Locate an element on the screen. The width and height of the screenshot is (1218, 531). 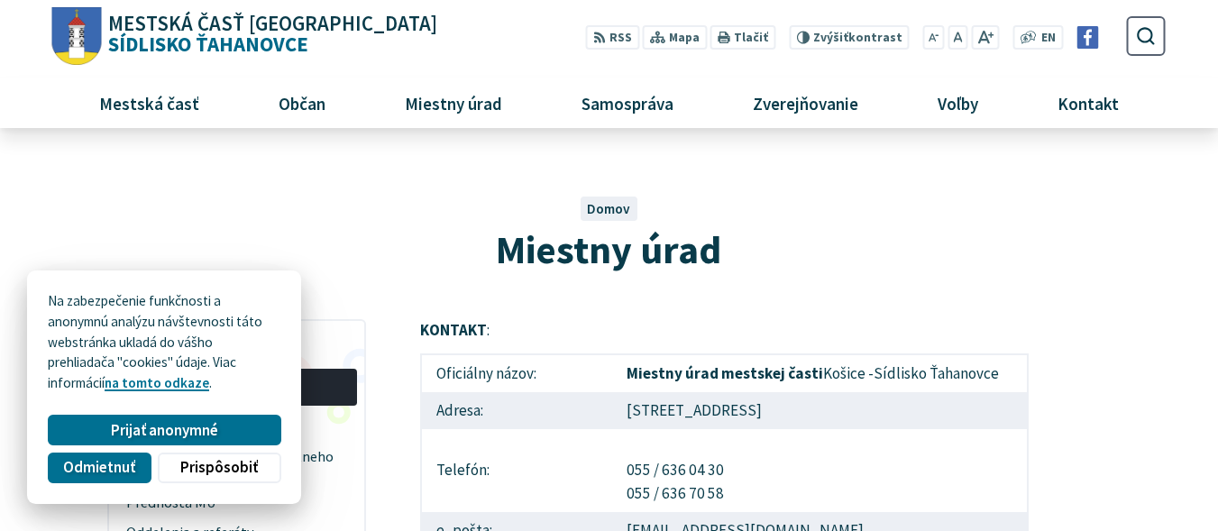
a: RSS is located at coordinates (612, 37).